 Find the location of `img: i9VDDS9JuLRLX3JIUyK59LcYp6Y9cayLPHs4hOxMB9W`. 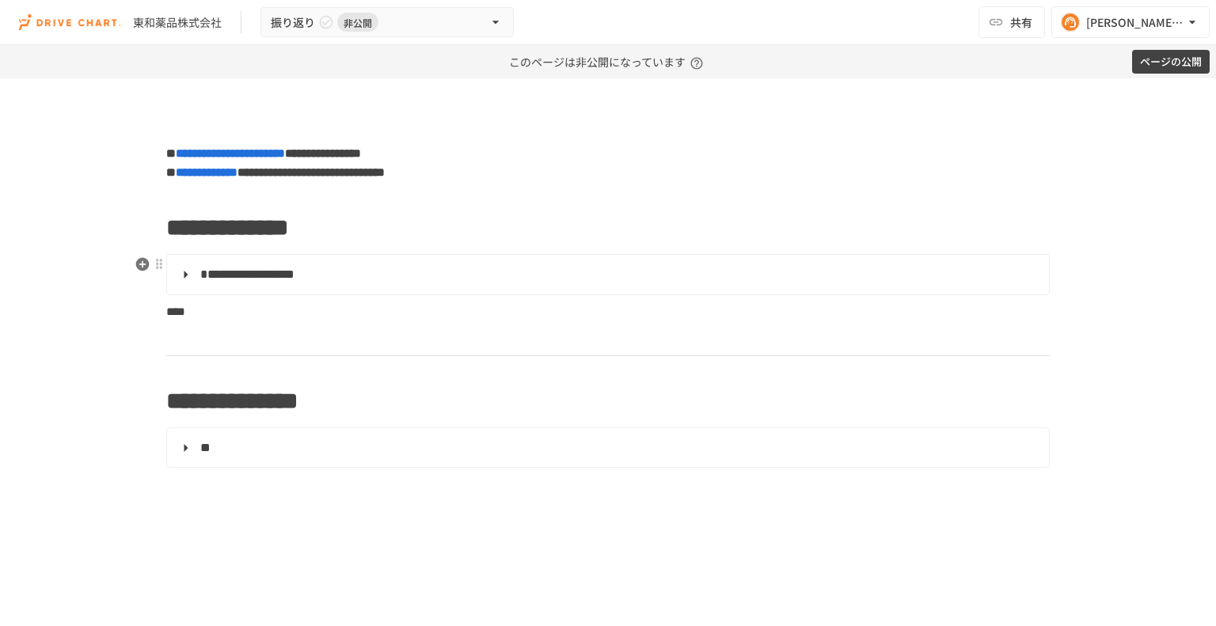

img: i9VDDS9JuLRLX3JIUyK59LcYp6Y9cayLPHs4hOxMB9W is located at coordinates (70, 22).